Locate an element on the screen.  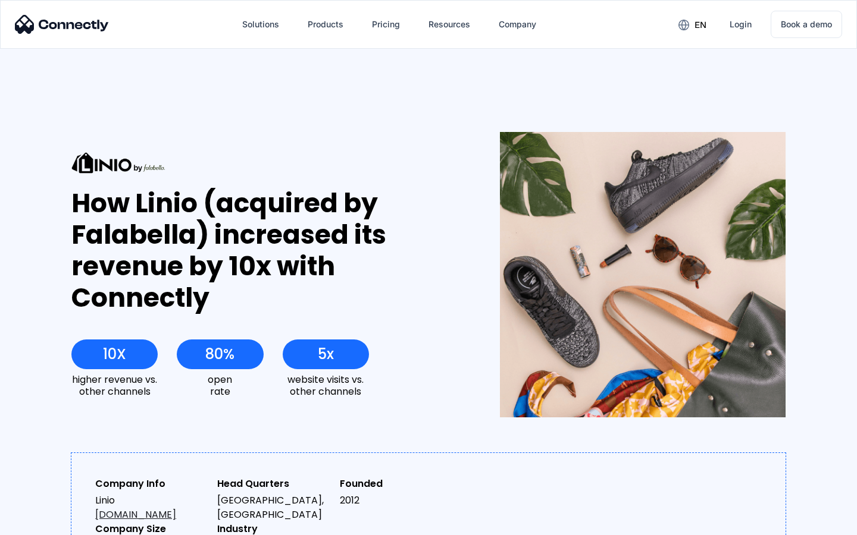
div: Company Info is located at coordinates (151, 484).